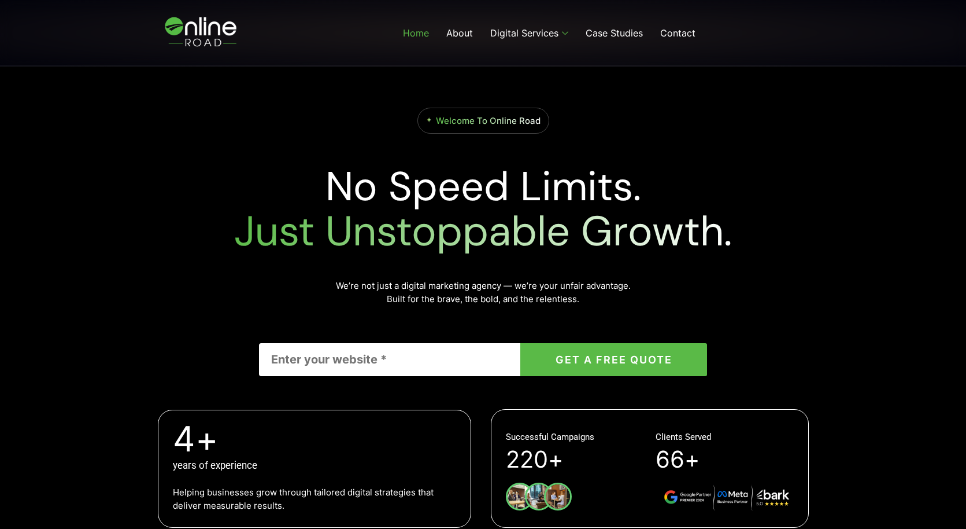  What do you see at coordinates (684, 437) in the screenshot?
I see `p: Clients Served` at bounding box center [684, 437].